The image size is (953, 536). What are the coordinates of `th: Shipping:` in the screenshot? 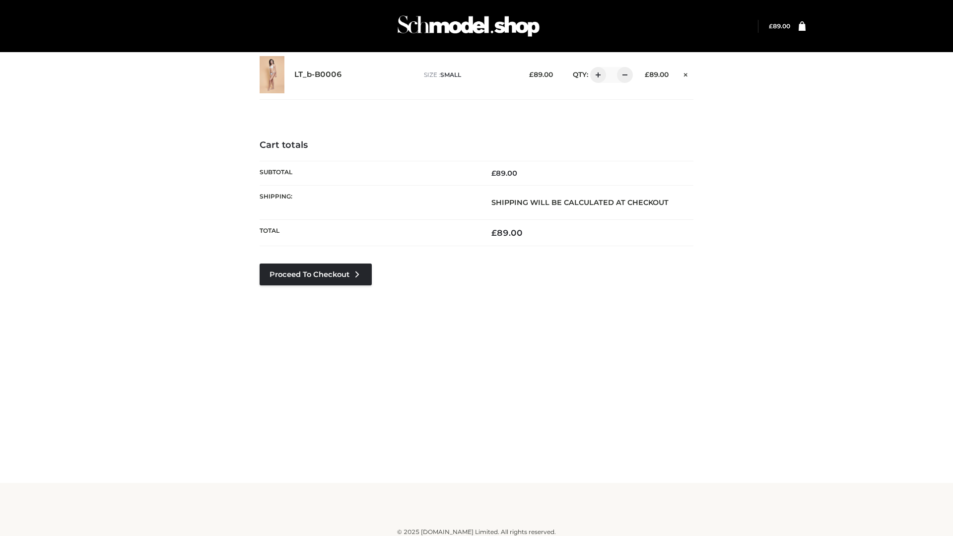 It's located at (368, 202).